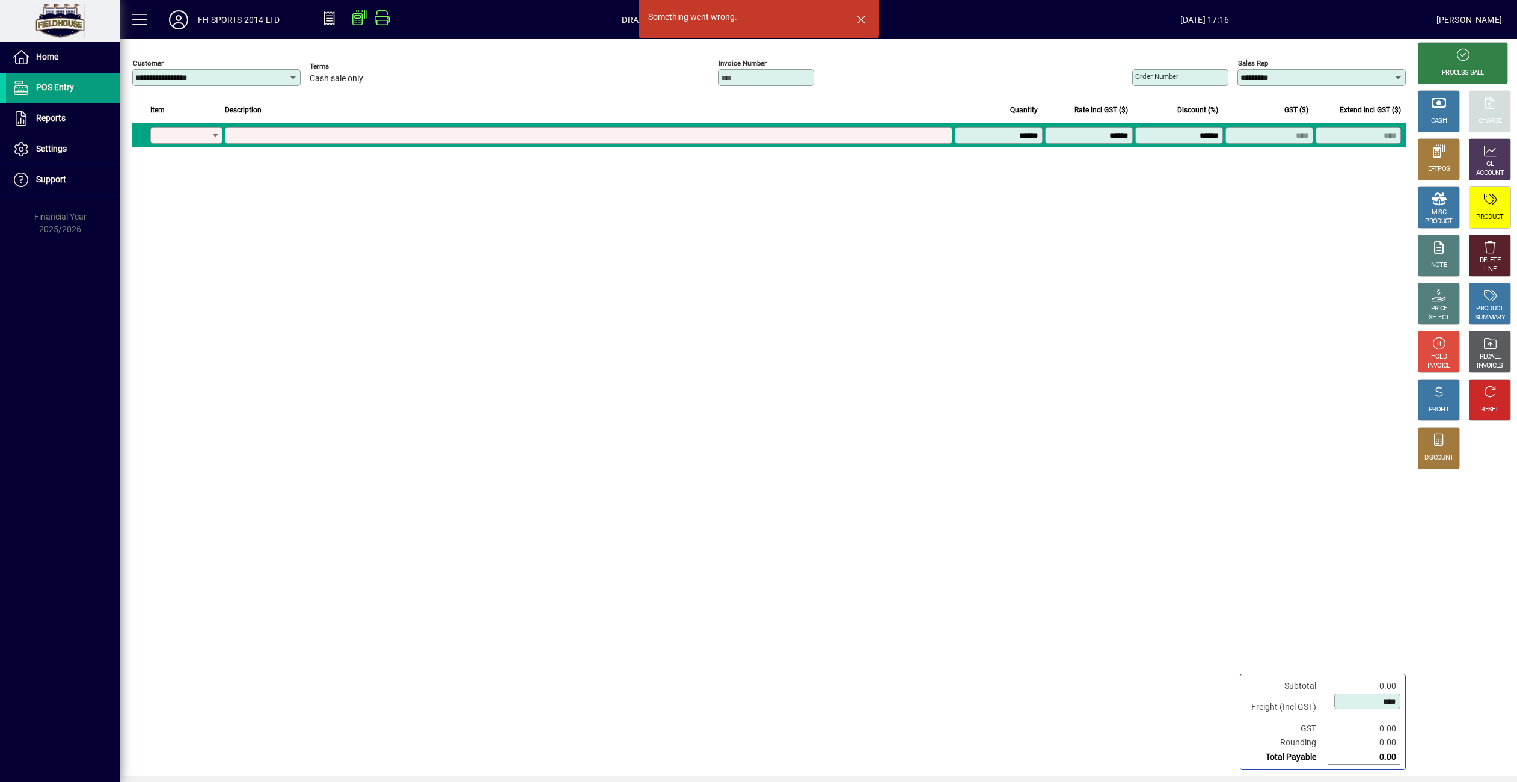  What do you see at coordinates (55, 87) in the screenshot?
I see `span: POS Entry` at bounding box center [55, 87].